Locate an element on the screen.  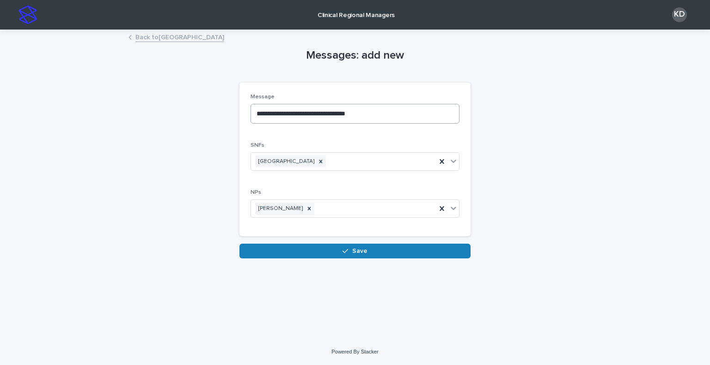
a: Powered By Stacker is located at coordinates (354, 352).